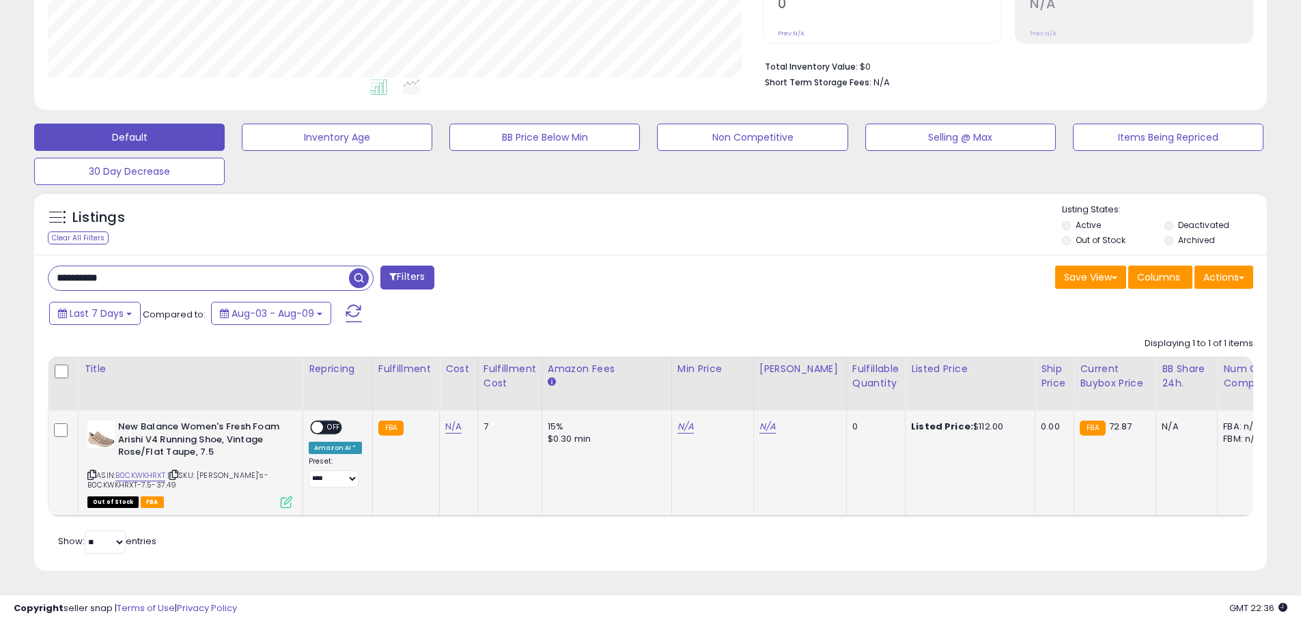 Image resolution: width=1301 pixels, height=622 pixels. Describe the element at coordinates (873, 427) in the screenshot. I see `div: 0` at that location.